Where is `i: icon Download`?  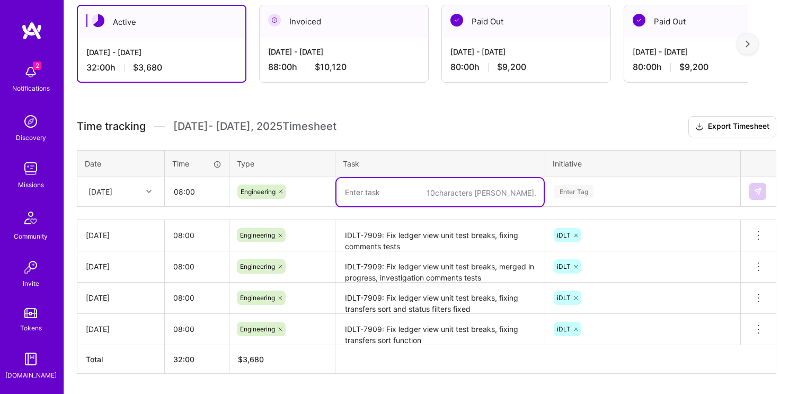
i: icon Download is located at coordinates (699, 127).